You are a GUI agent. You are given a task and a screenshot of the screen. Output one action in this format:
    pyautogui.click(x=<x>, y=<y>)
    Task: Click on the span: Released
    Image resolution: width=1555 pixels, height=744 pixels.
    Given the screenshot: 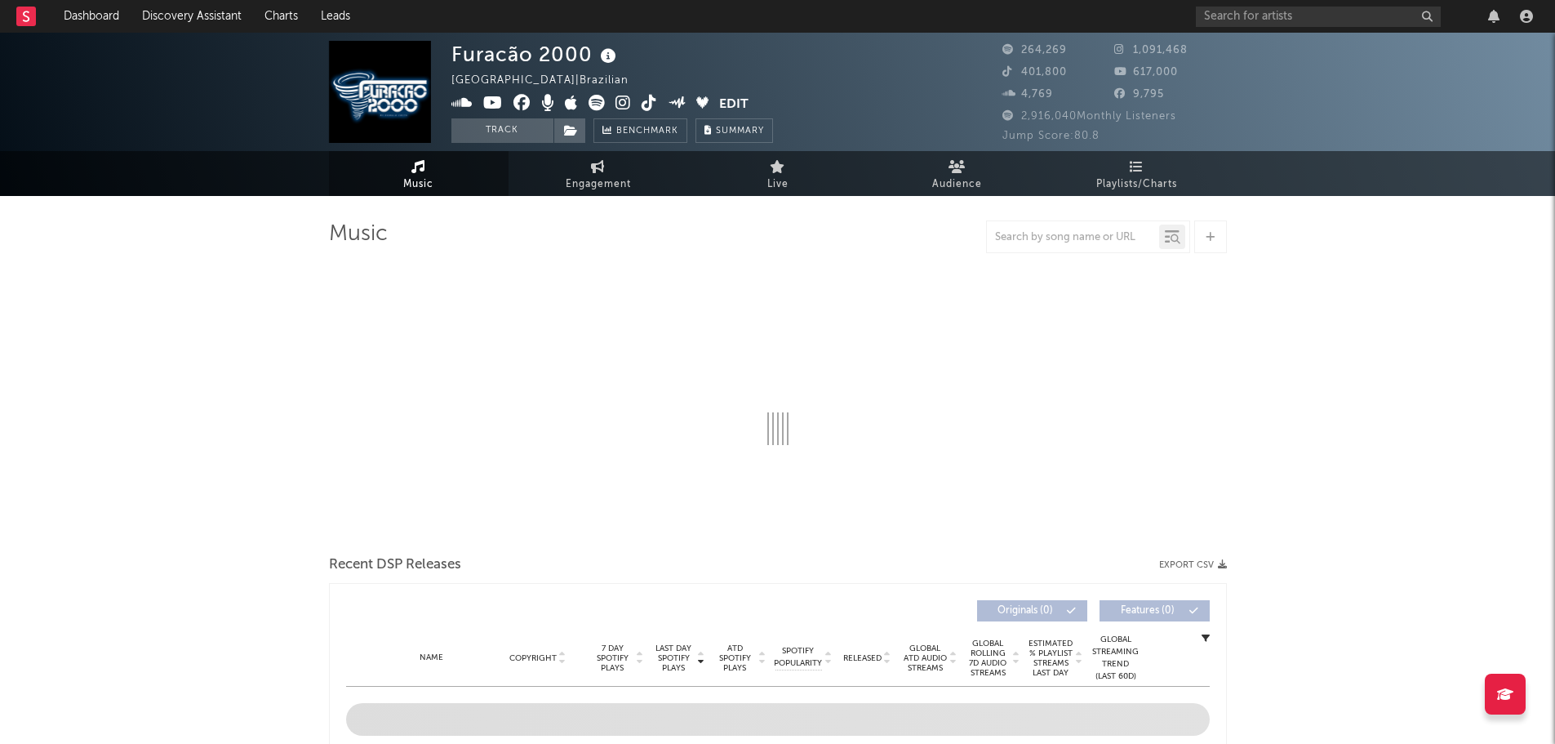 What is the action you would take?
    pyautogui.click(x=862, y=658)
    